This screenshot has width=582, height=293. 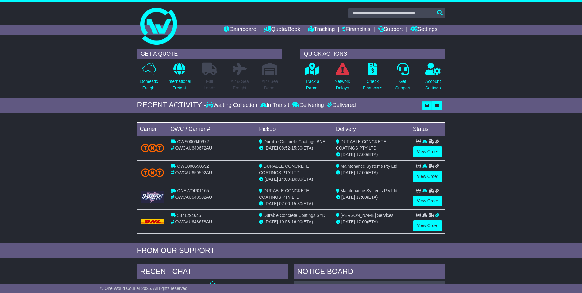 I want to click on div: QUICK ACTIONS, so click(x=373, y=54).